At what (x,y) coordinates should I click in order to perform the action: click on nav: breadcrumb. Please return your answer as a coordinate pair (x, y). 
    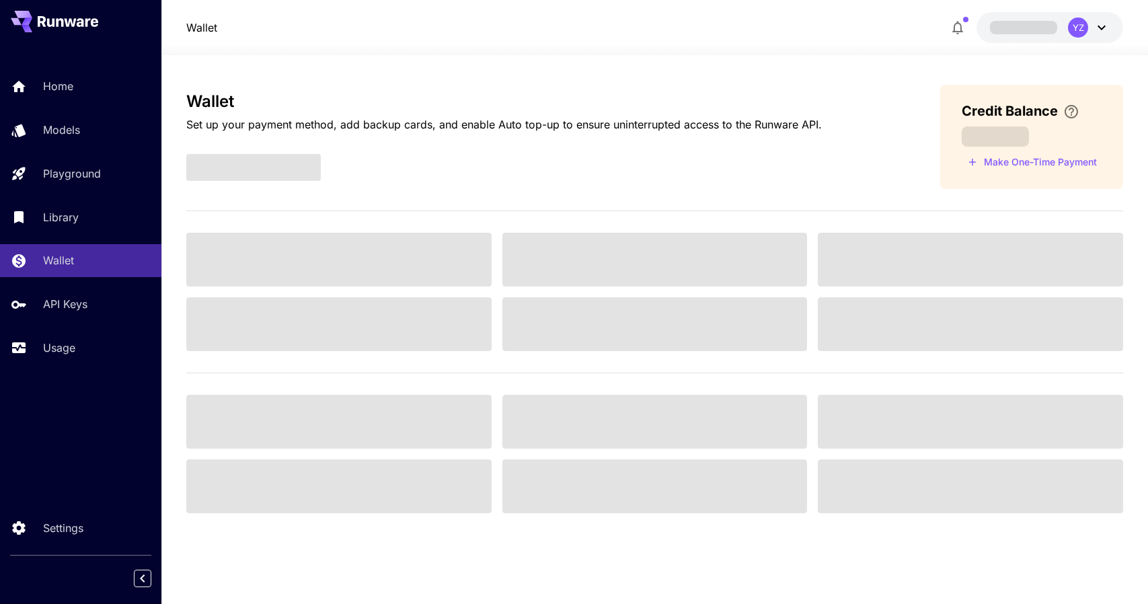
    Looking at the image, I should click on (202, 28).